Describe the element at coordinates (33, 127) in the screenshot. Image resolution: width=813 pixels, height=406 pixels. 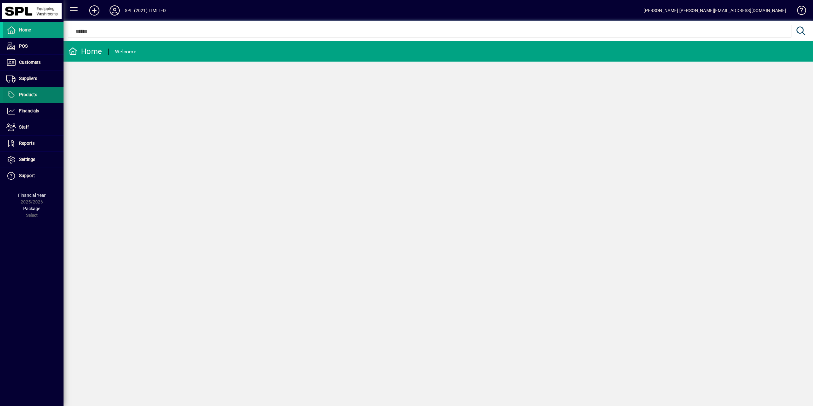
I see `a: Staff` at that location.